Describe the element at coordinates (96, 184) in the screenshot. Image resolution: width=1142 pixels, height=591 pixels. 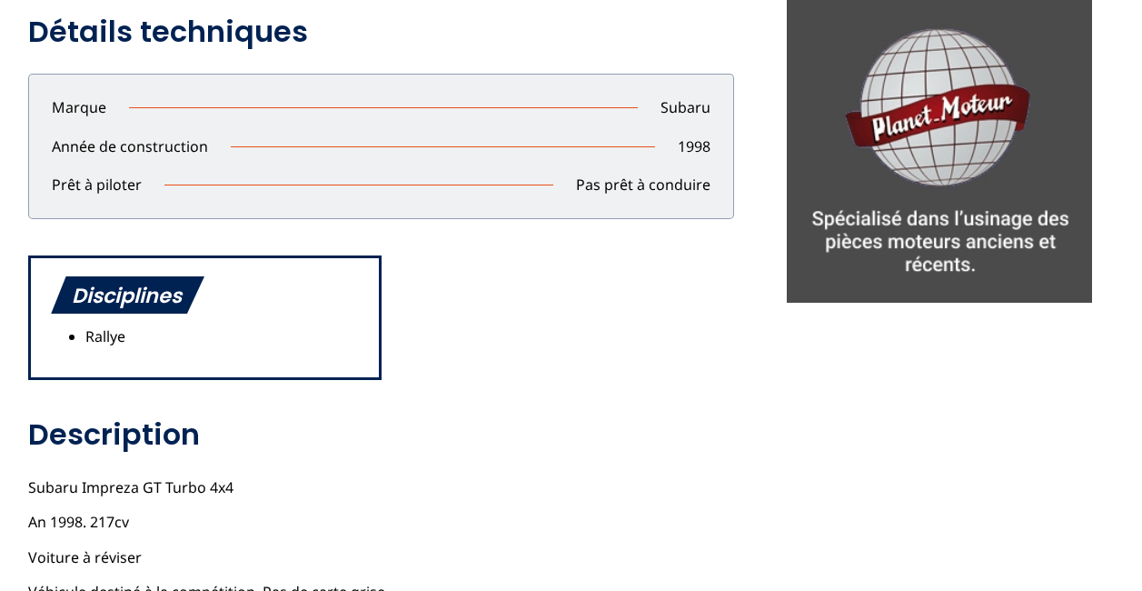
I see `p: Prêt à piloter` at that location.